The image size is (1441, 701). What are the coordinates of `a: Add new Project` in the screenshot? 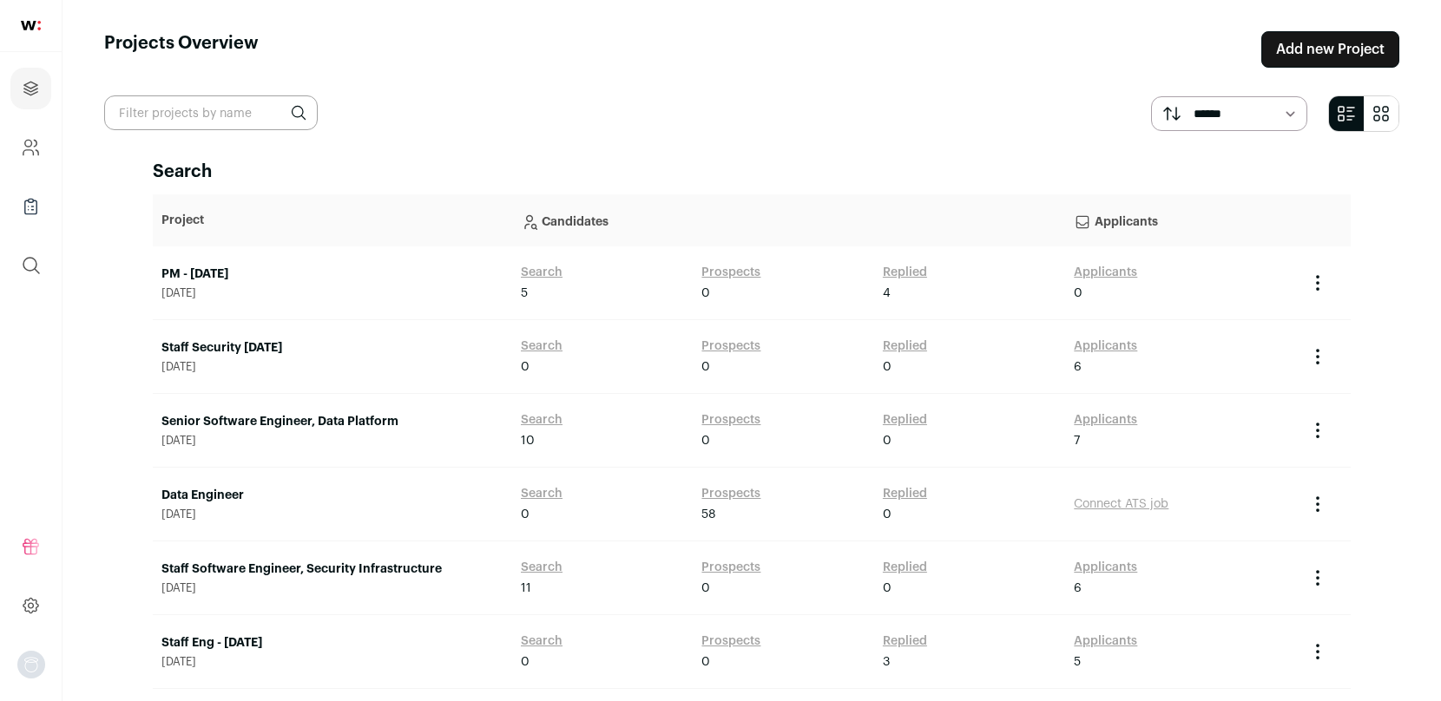 It's located at (1330, 49).